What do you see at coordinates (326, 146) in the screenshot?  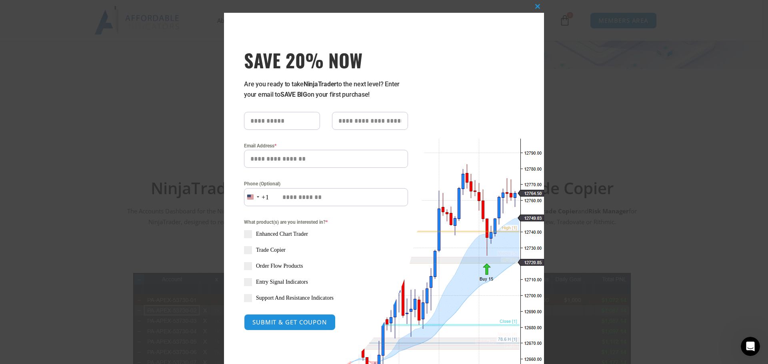 I see `label: Email Address` at bounding box center [326, 146].